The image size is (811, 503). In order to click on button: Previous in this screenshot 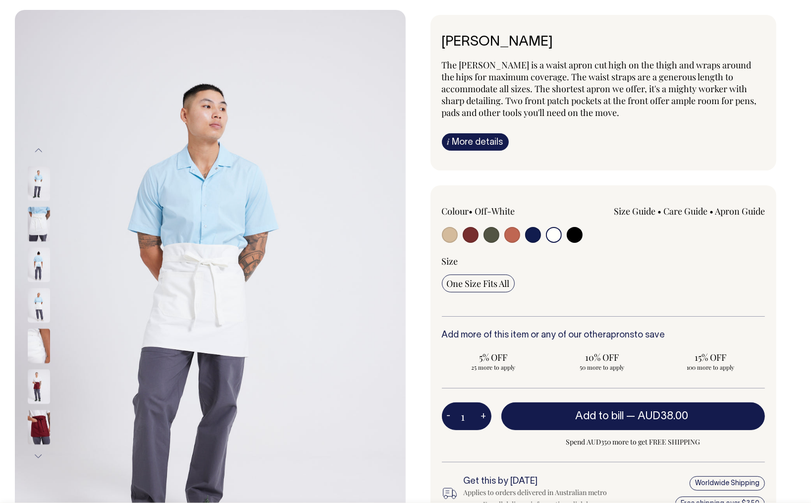, I will do `click(39, 150)`.